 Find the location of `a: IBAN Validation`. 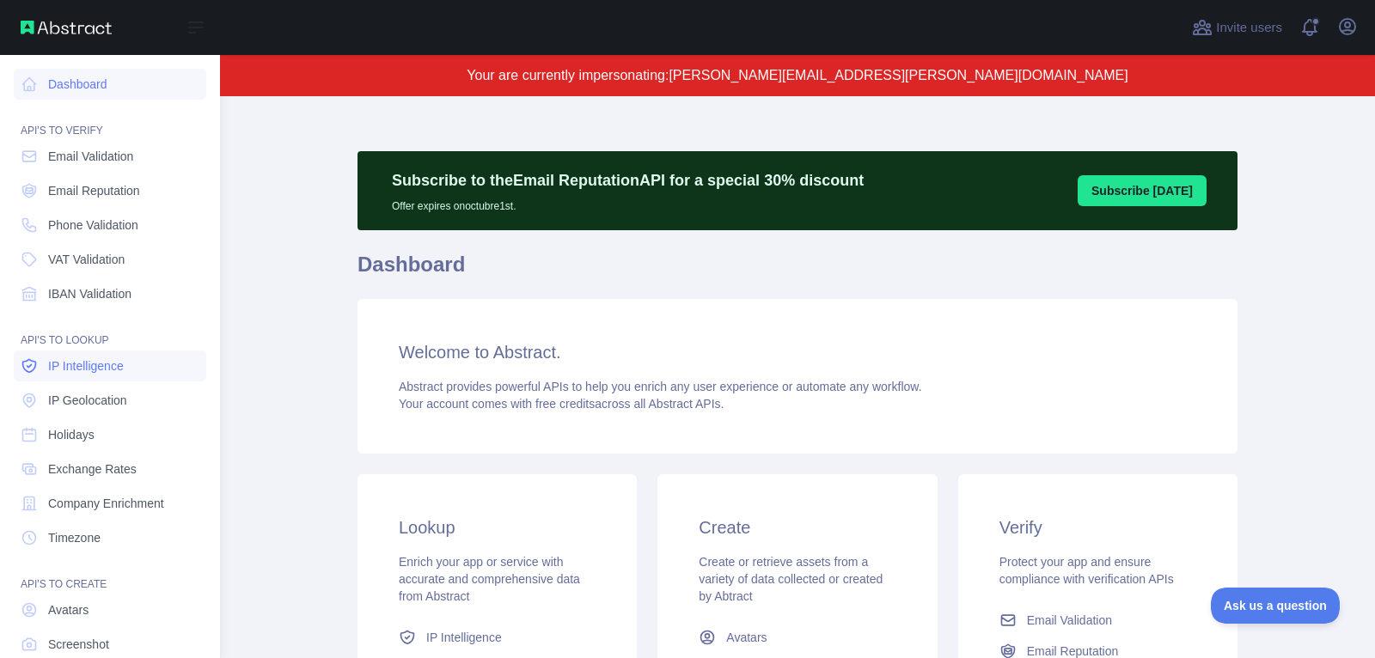

a: IBAN Validation is located at coordinates (110, 294).